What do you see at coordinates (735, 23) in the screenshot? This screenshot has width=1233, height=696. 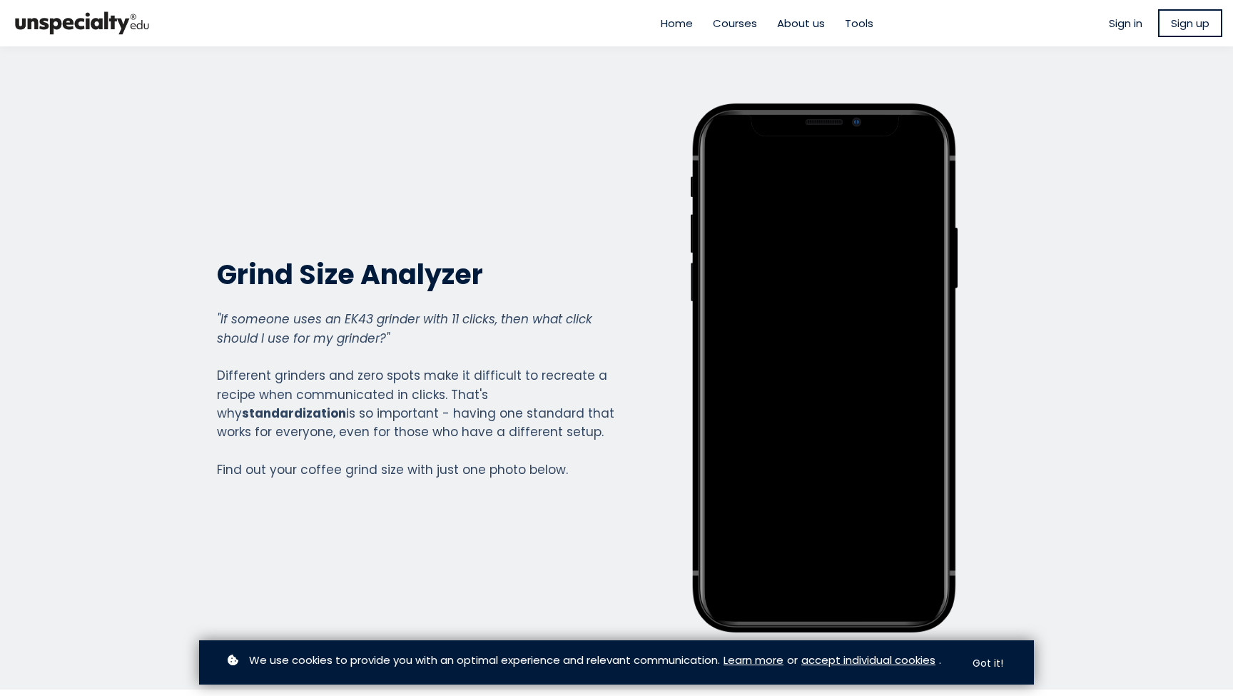 I see `span: Courses` at bounding box center [735, 23].